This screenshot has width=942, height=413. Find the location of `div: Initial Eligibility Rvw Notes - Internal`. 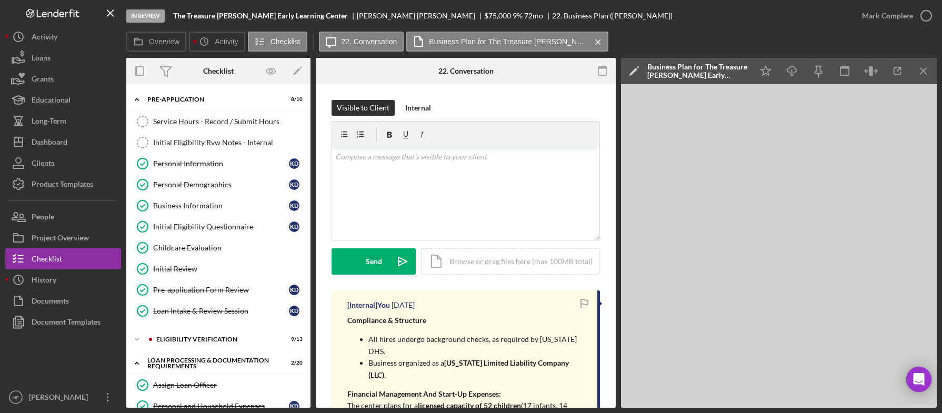

div: Initial Eligibility Rvw Notes - Internal is located at coordinates (229, 143).